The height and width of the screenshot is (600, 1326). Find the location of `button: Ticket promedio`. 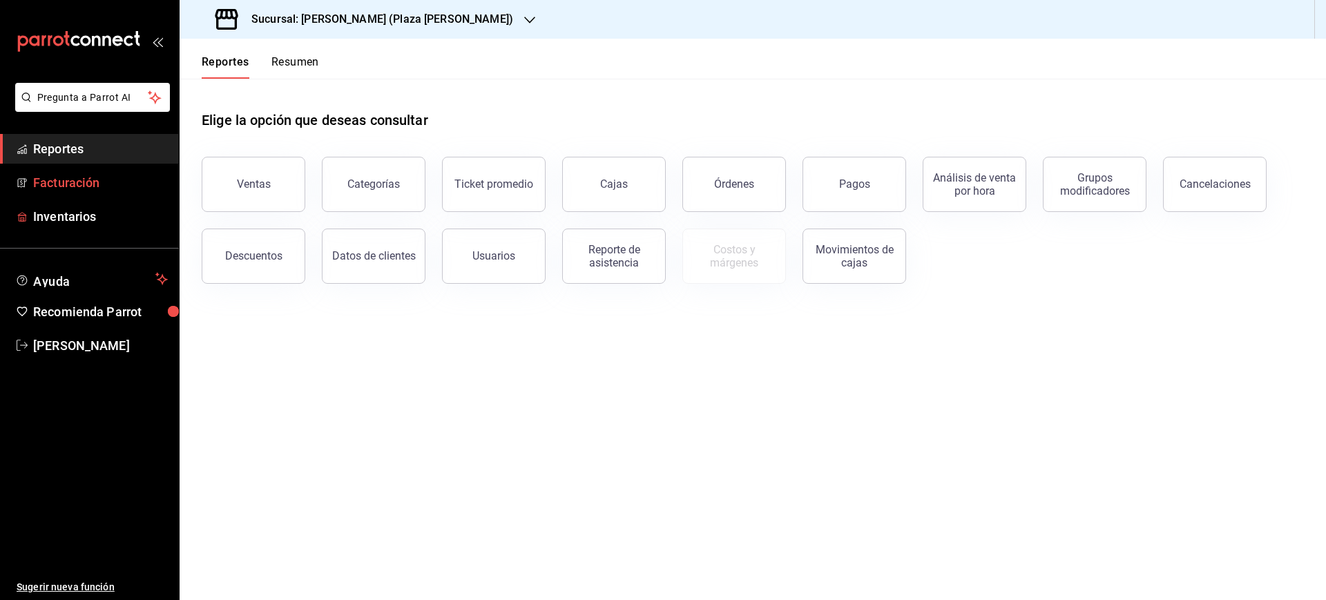

button: Ticket promedio is located at coordinates (494, 184).